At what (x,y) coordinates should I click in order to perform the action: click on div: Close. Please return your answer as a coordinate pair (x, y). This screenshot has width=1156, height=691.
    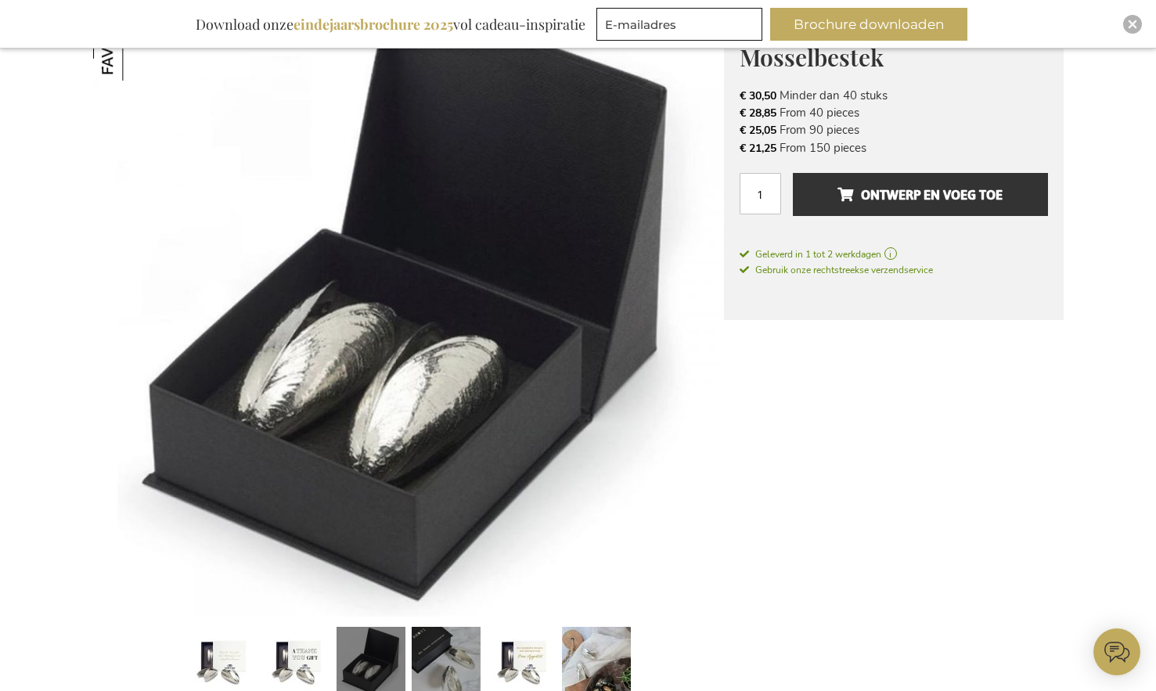
    Looking at the image, I should click on (1132, 24).